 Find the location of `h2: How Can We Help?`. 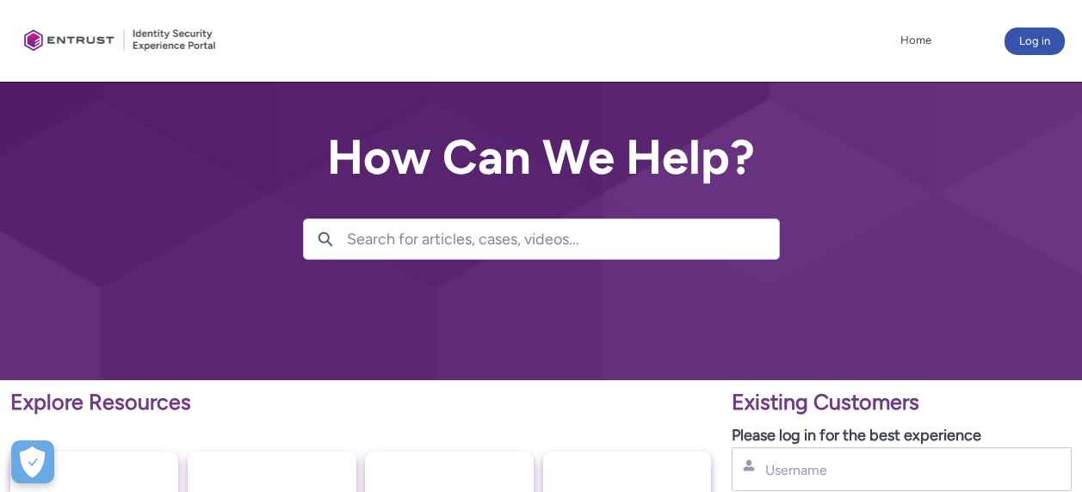

h2: How Can We Help? is located at coordinates (541, 158).